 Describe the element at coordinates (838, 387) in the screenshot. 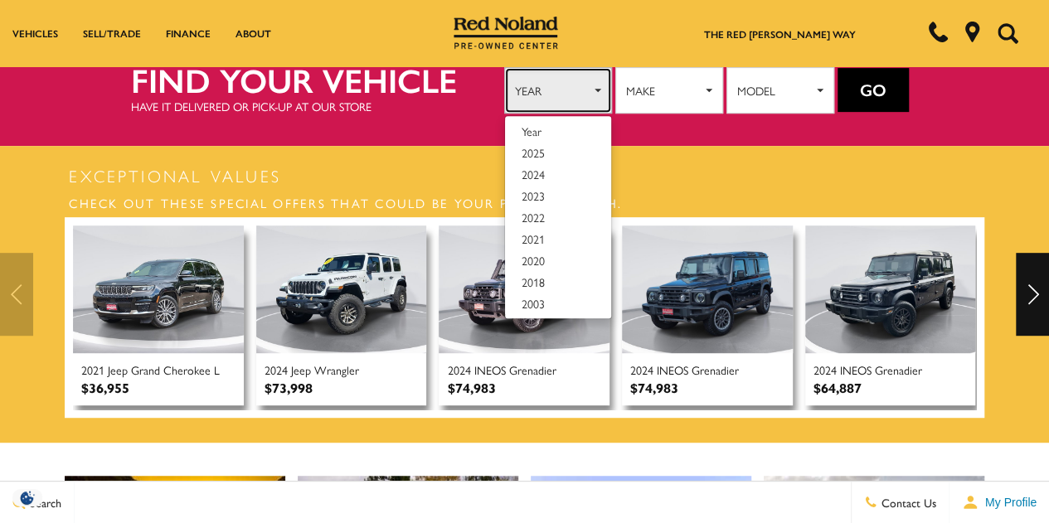

I see `div: $64,887` at that location.